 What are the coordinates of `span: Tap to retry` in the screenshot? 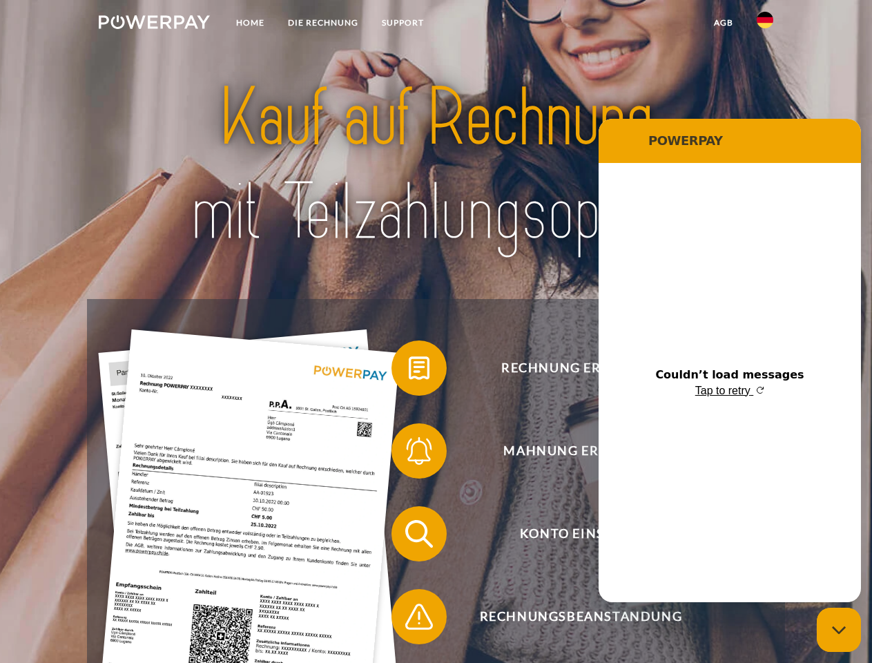 It's located at (124, 271).